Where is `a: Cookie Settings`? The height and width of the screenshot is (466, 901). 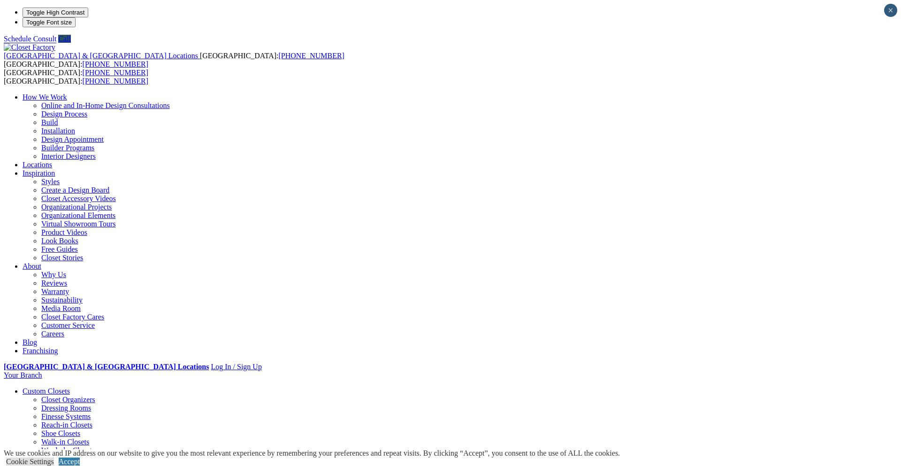 a: Cookie Settings is located at coordinates (30, 461).